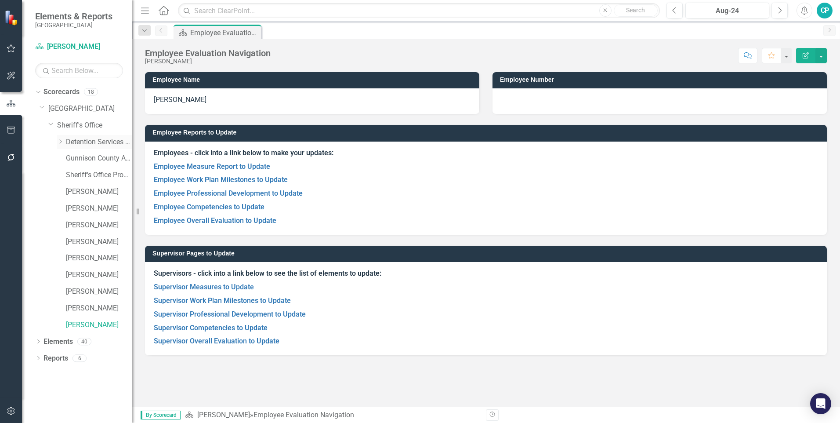  Describe the element at coordinates (209, 207) in the screenshot. I see `a: Employee Competencies to Update` at that location.